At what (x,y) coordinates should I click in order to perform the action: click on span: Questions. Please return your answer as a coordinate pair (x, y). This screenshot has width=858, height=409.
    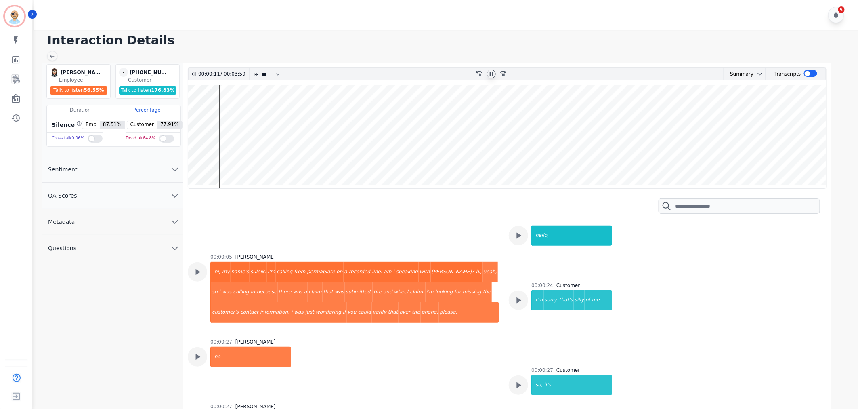
    Looking at the image, I should click on (62, 248).